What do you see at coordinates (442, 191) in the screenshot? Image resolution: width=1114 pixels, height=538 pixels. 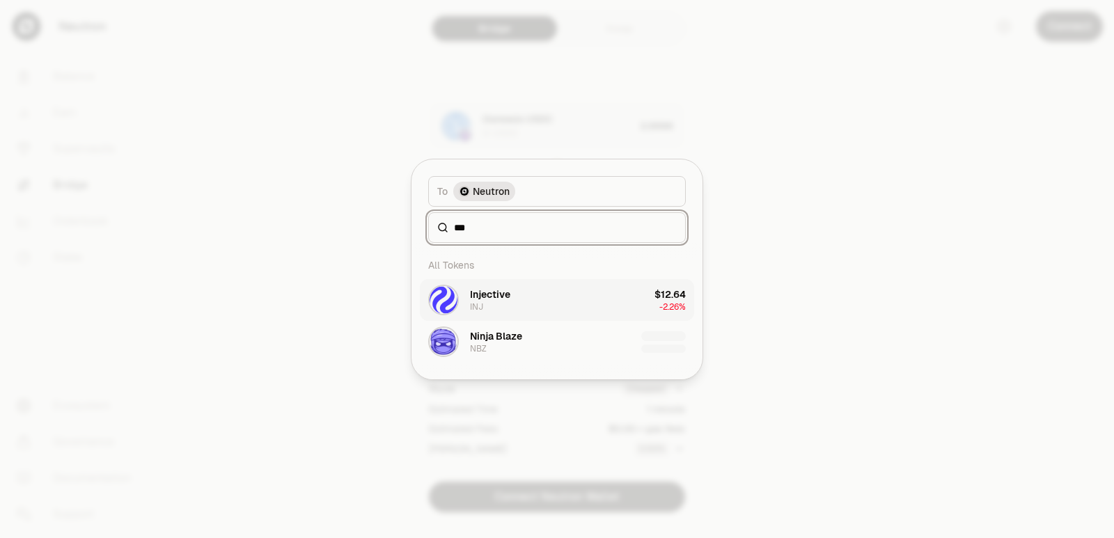 I see `span: To` at bounding box center [442, 191].